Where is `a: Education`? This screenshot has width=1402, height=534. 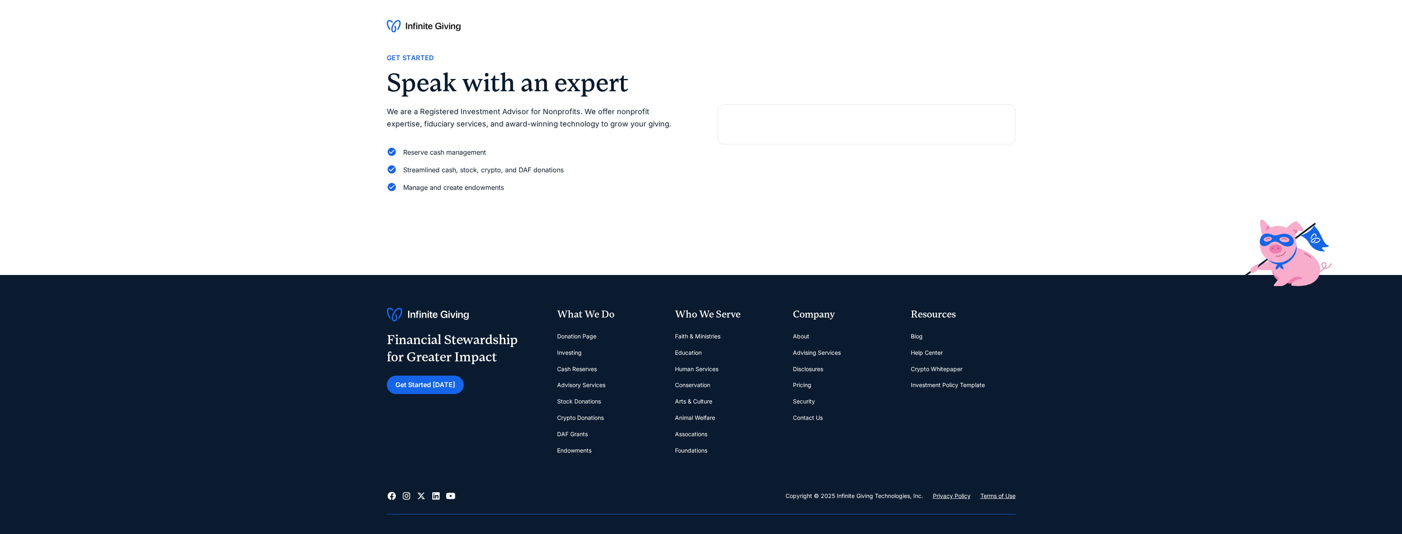 a: Education is located at coordinates (688, 353).